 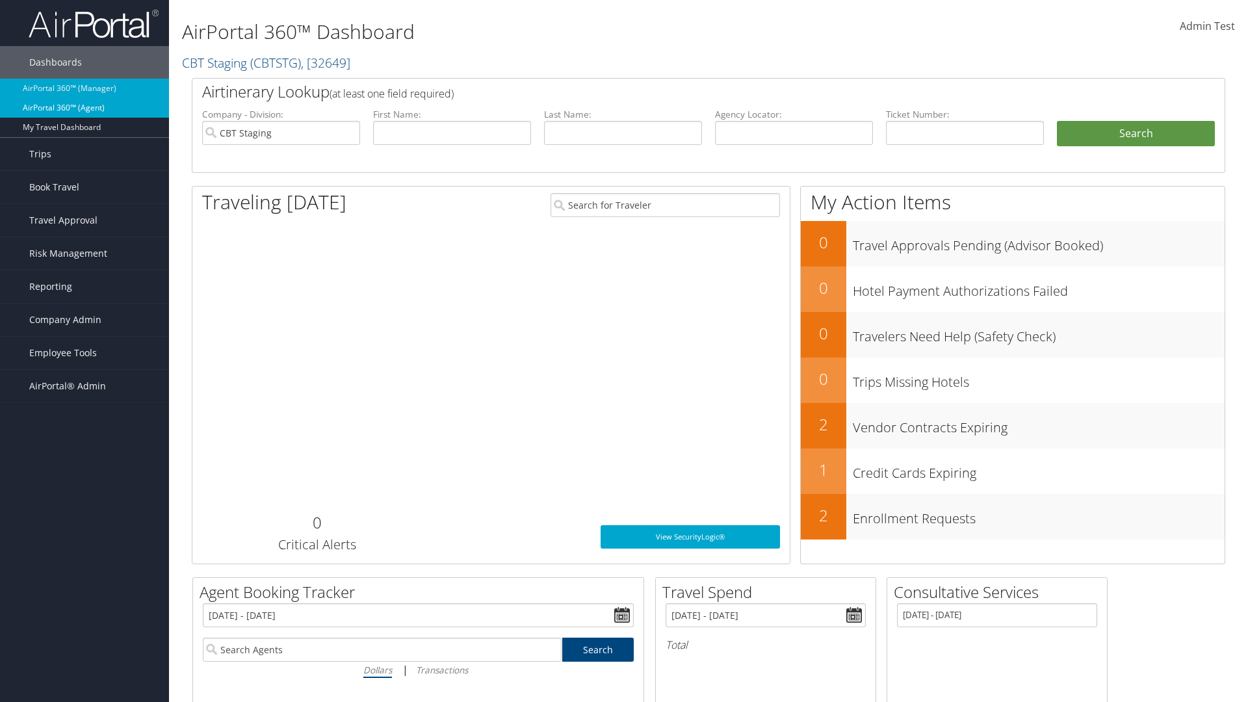 What do you see at coordinates (421, 592) in the screenshot?
I see `h2: Agent Booking Tracker` at bounding box center [421, 592].